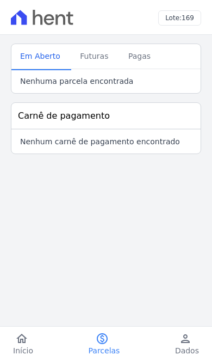 The height and width of the screenshot is (361, 212). Describe the element at coordinates (64, 116) in the screenshot. I see `h3: Carnê de pagamento` at that location.